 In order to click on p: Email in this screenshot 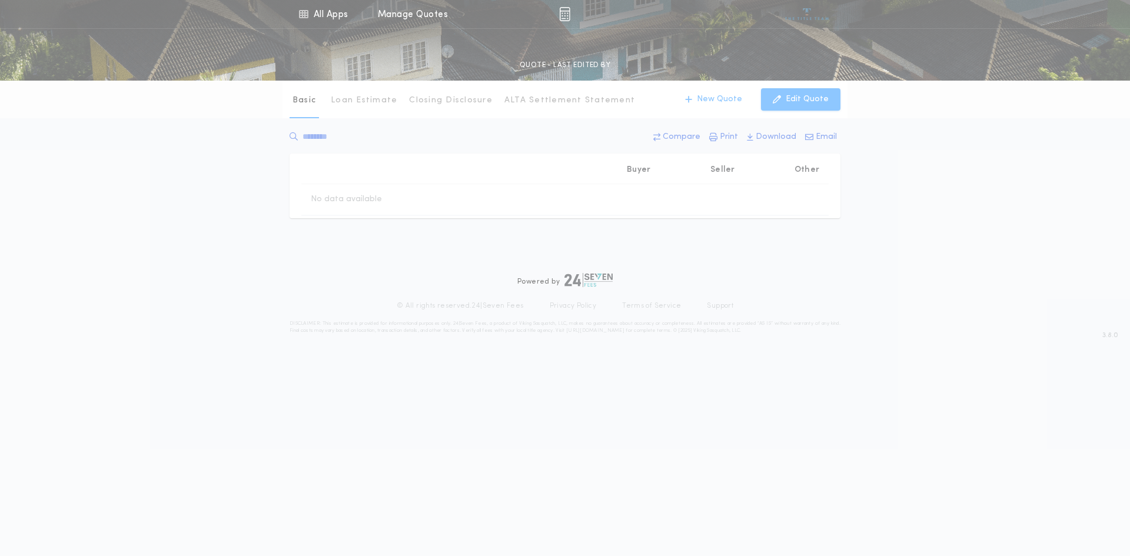, I will do `click(826, 137)`.